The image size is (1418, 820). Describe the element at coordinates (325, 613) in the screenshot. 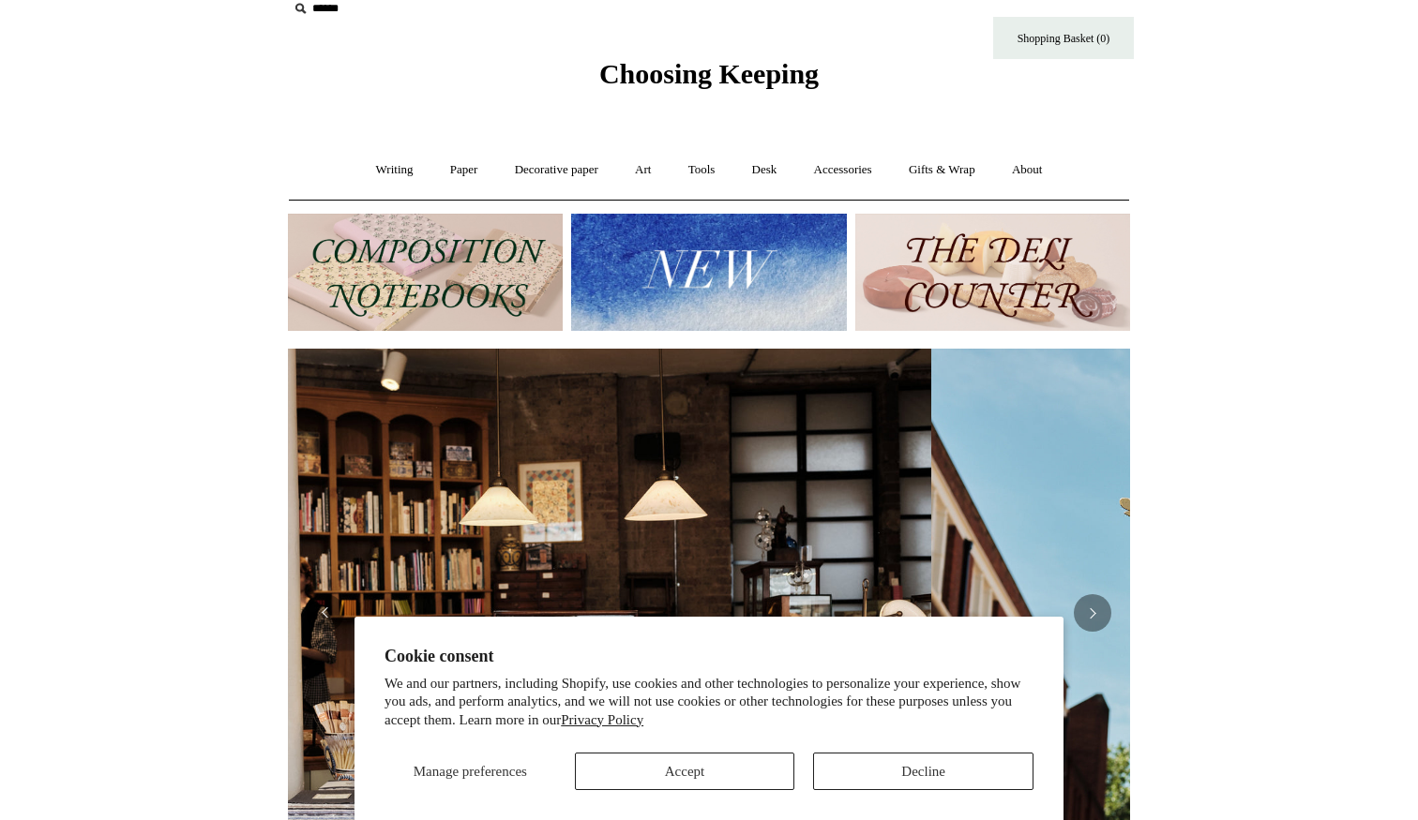

I see `button: Previous` at that location.